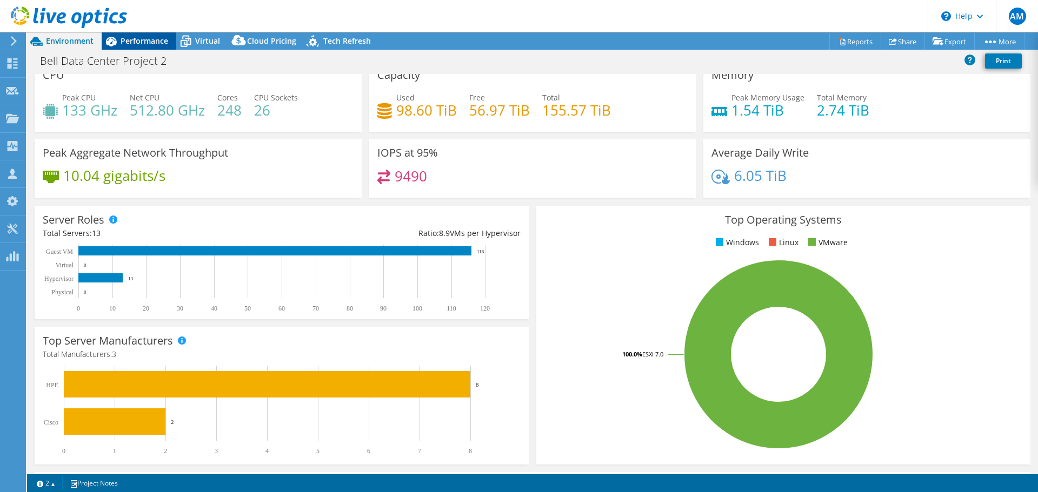  I want to click on h3: Average Daily Write, so click(760, 153).